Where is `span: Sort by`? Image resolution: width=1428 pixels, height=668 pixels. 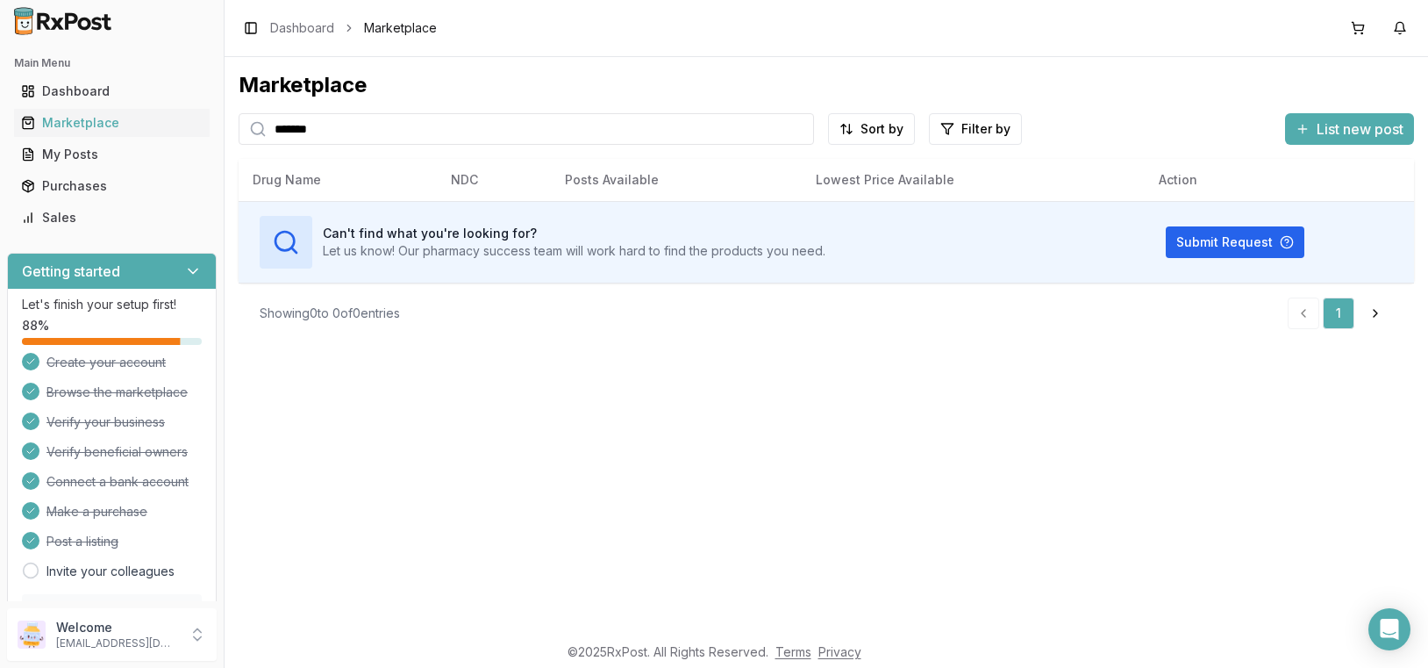 span: Sort by is located at coordinates (882, 129).